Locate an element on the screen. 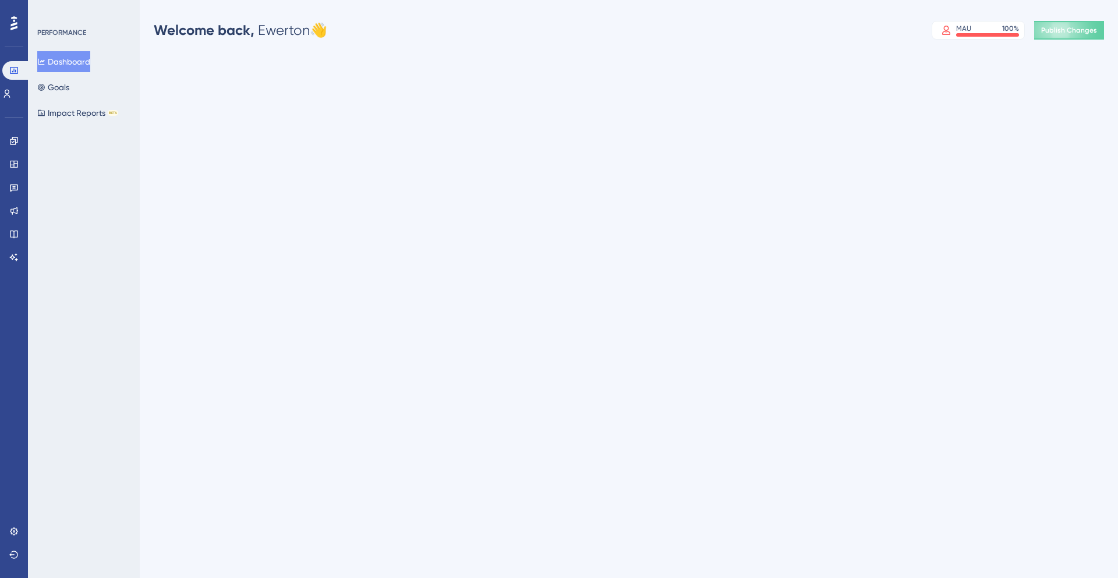 This screenshot has height=578, width=1118. div: PERFORMANCE is located at coordinates (62, 33).